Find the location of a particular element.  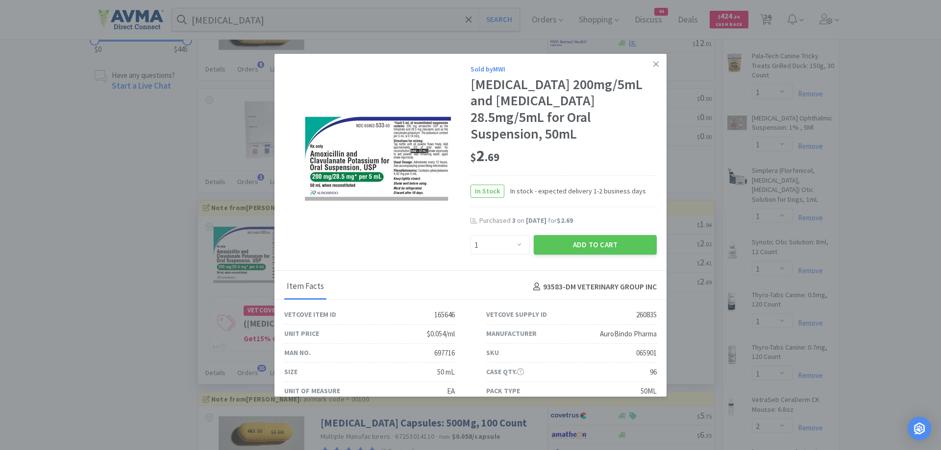

div: SKU is located at coordinates (493, 353).